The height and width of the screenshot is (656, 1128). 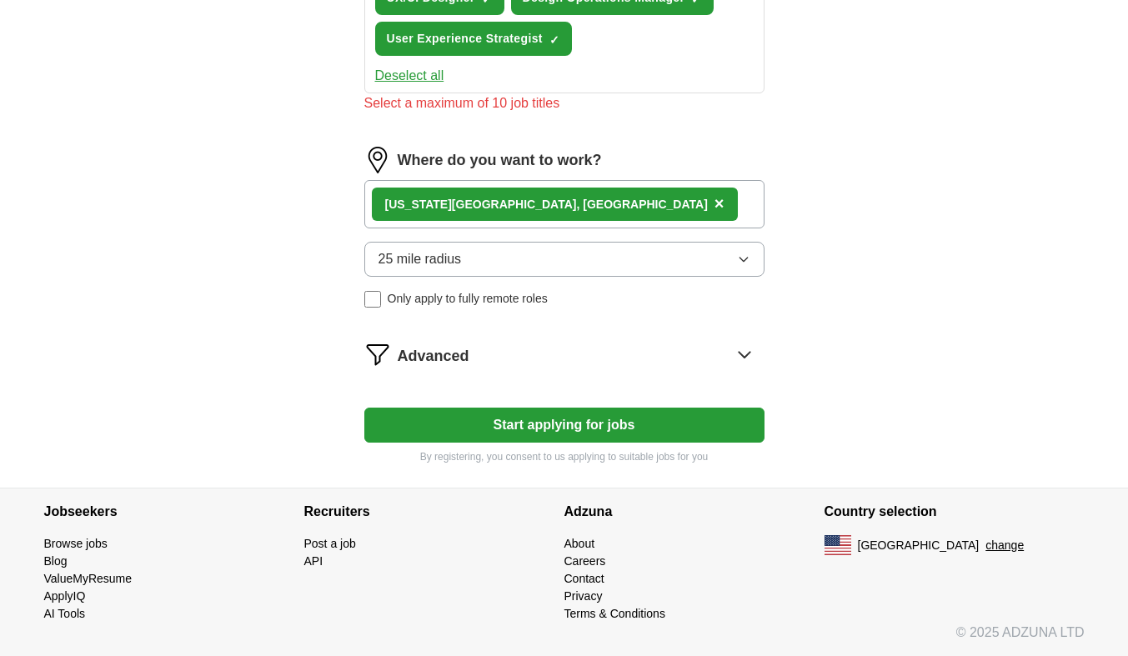 What do you see at coordinates (378, 160) in the screenshot?
I see `img: location.png` at bounding box center [378, 160].